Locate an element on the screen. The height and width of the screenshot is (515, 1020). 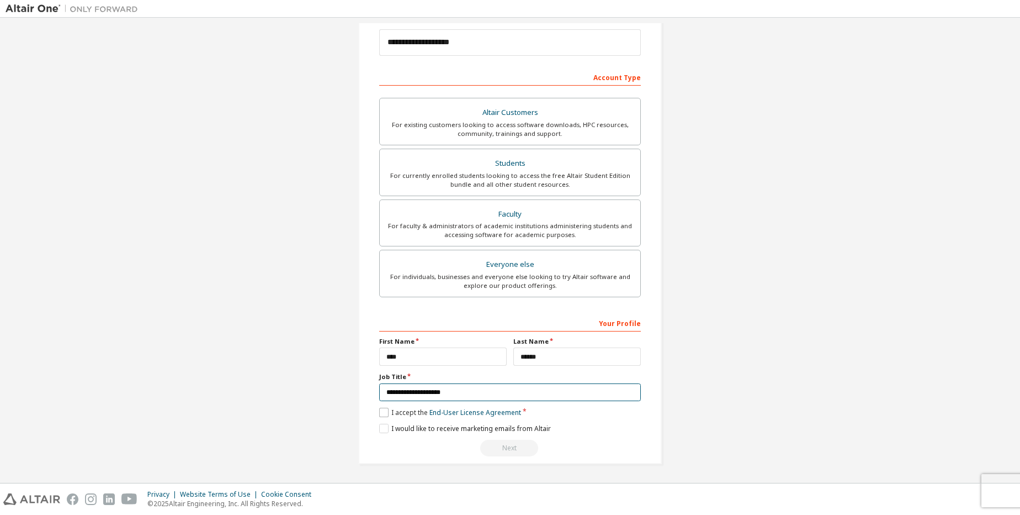
div: Altair Customers is located at coordinates (510, 113).